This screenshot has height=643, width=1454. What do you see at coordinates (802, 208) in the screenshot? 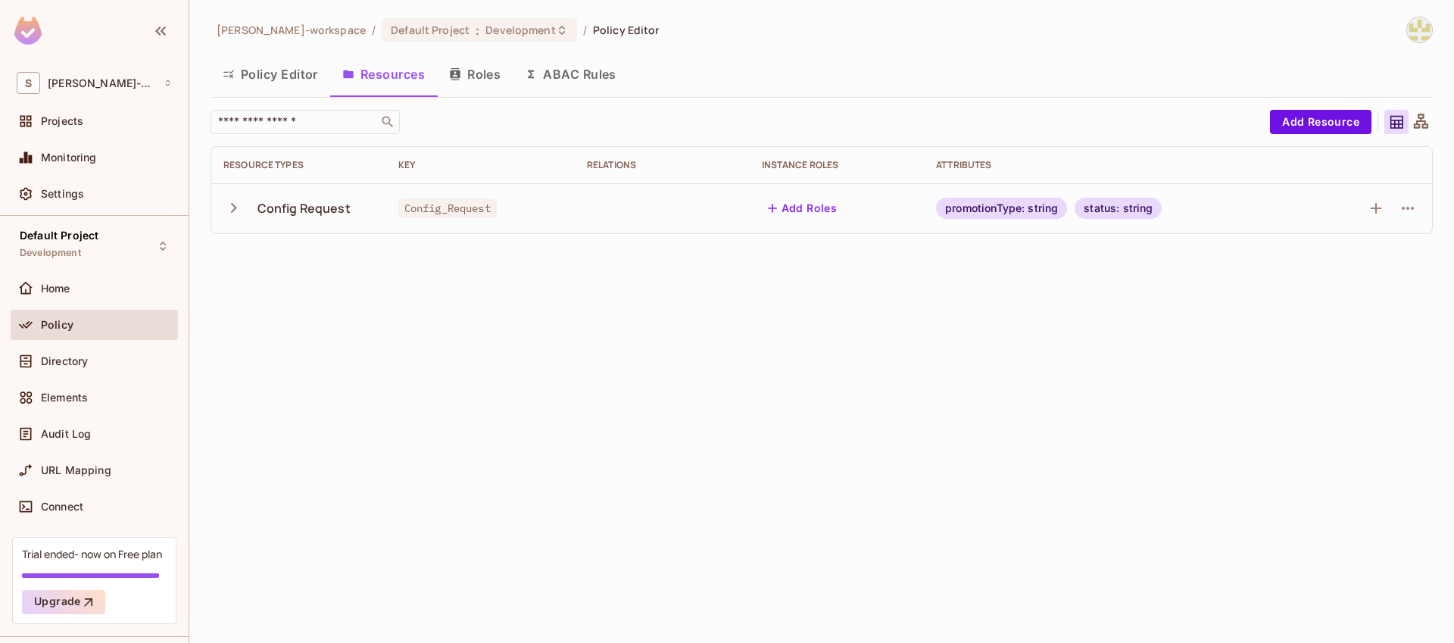
I see `button: Add Roles` at bounding box center [802, 208].